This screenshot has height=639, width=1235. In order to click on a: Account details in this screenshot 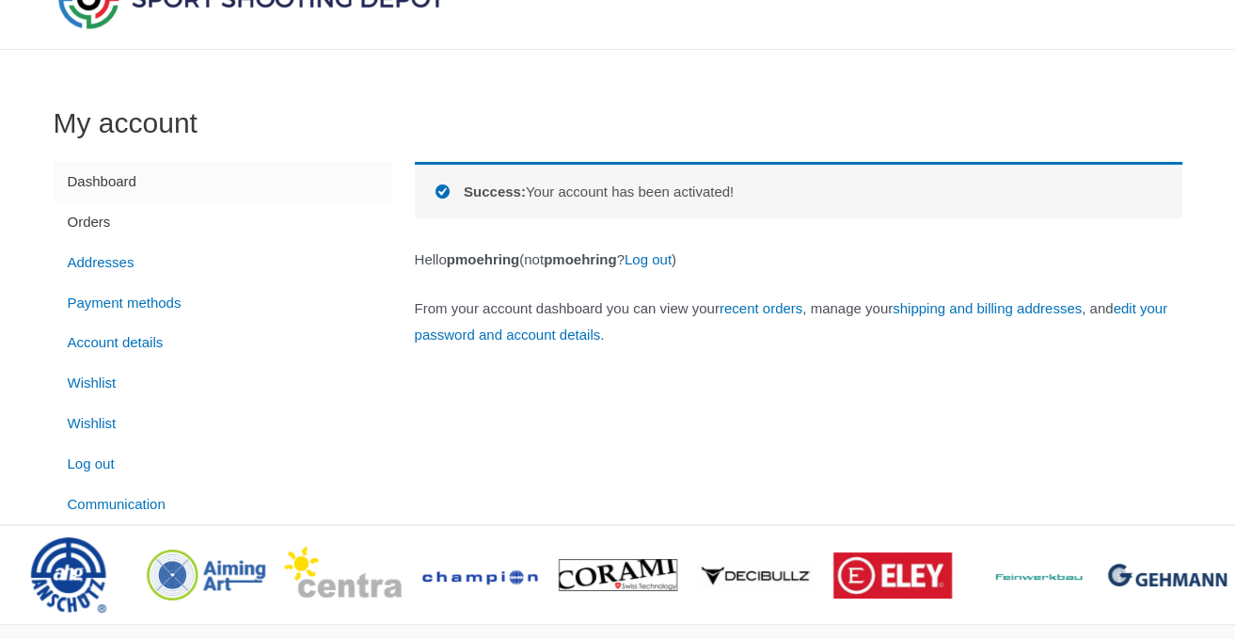, I will do `click(223, 342)`.